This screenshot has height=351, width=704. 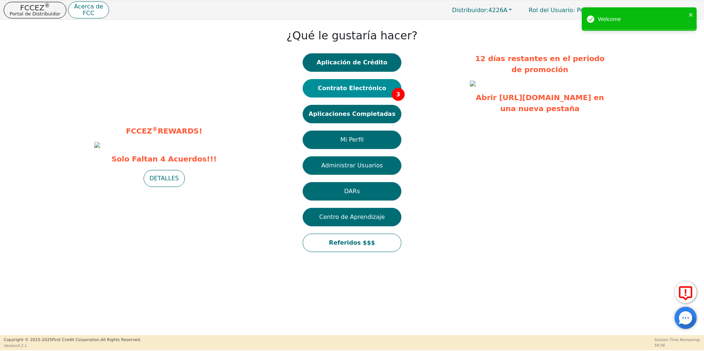 I want to click on button: Centro de Aprendizaje, so click(x=352, y=217).